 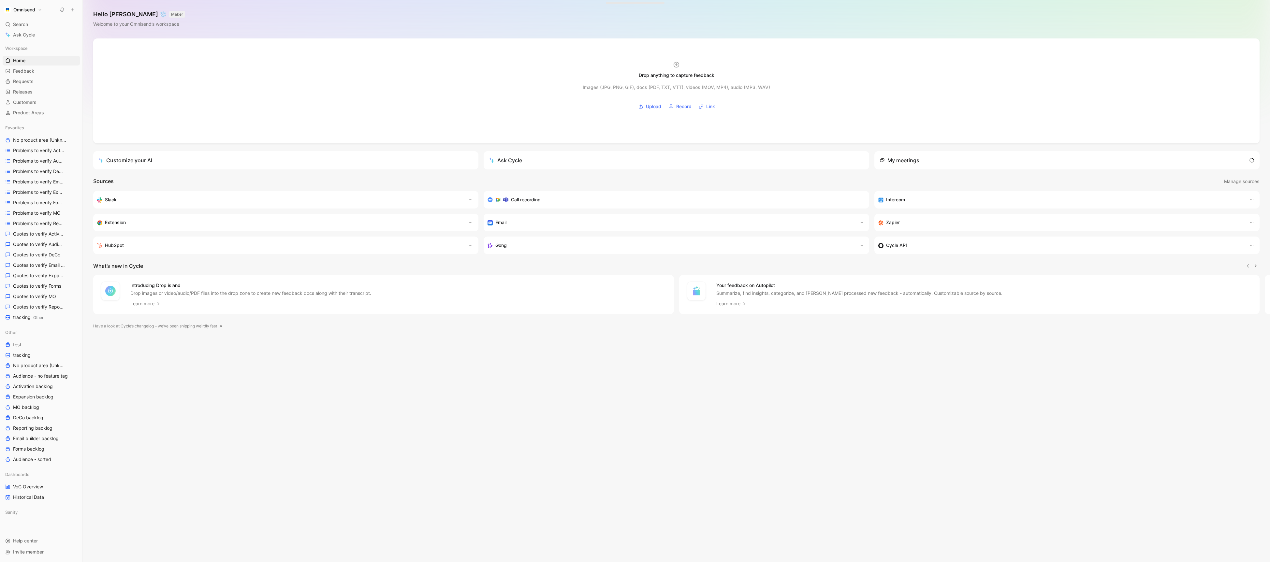 I want to click on h3: Slack, so click(x=111, y=200).